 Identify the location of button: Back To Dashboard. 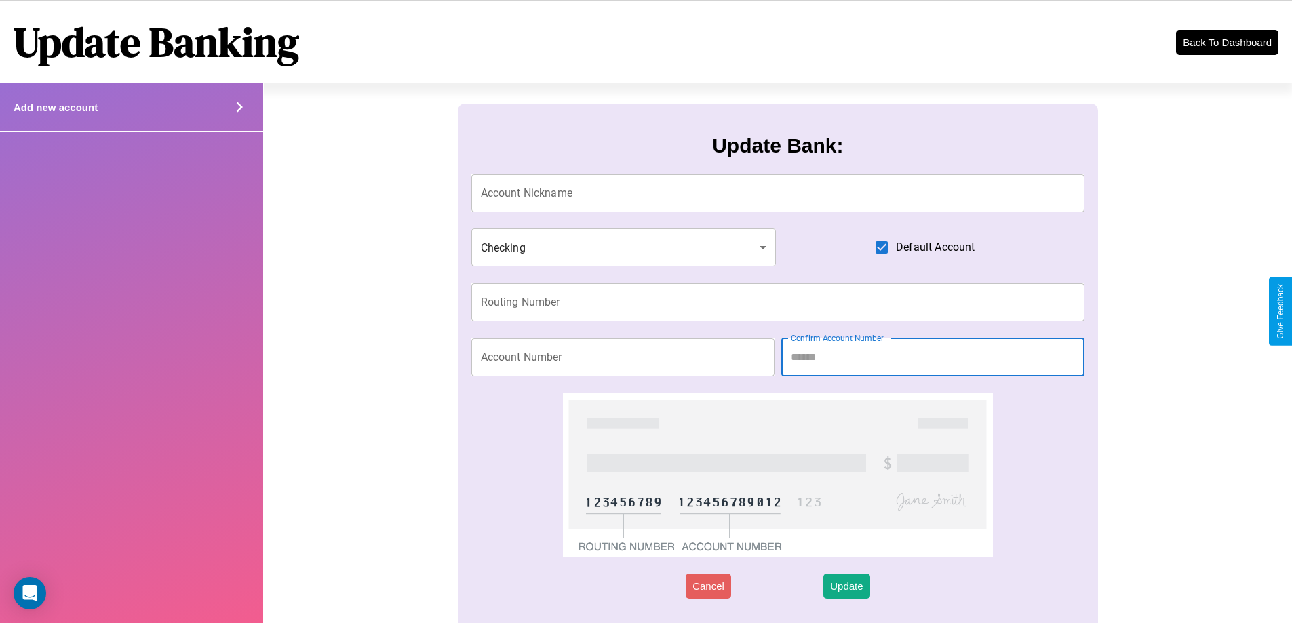
(1227, 42).